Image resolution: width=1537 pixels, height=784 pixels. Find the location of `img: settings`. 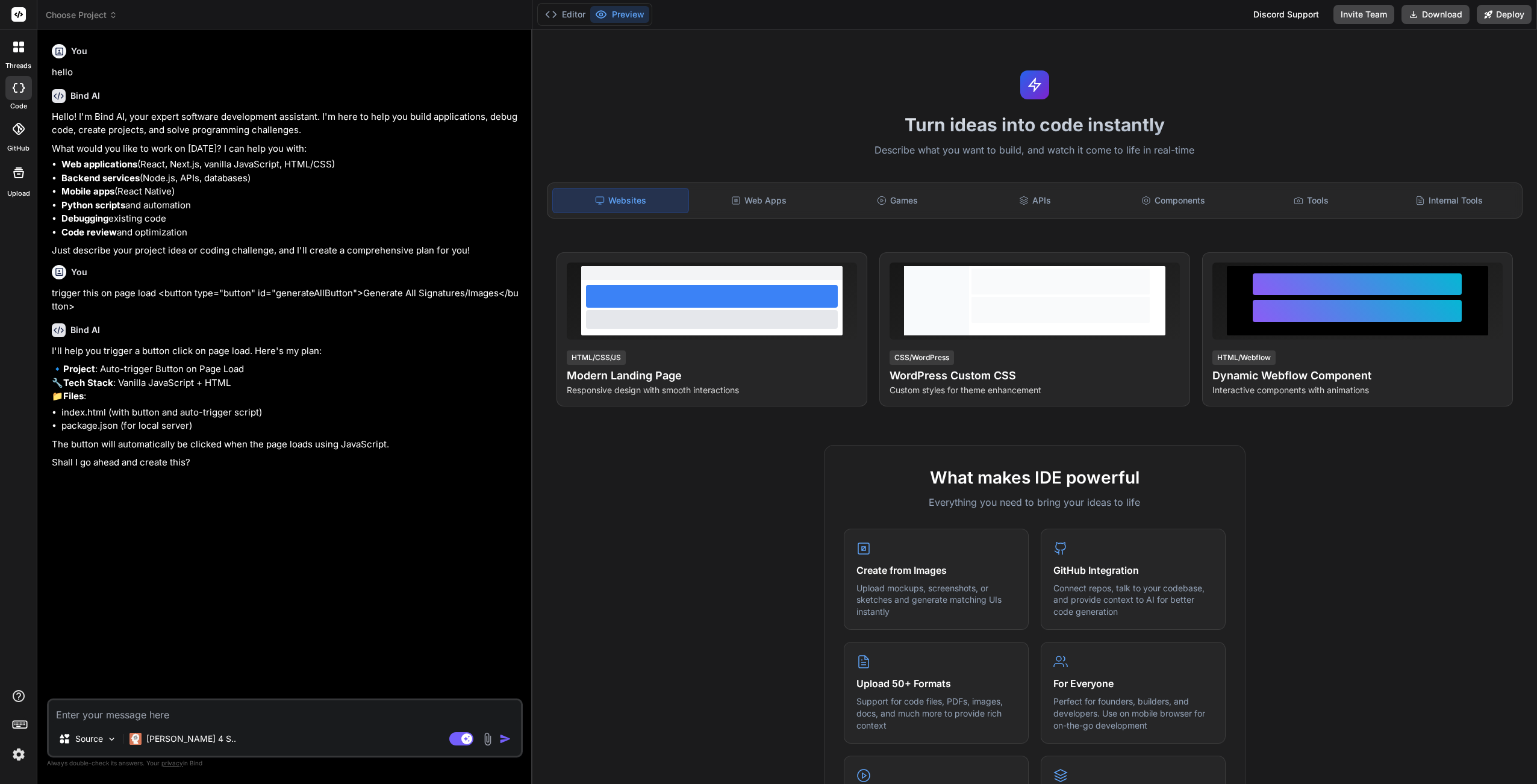

img: settings is located at coordinates (19, 754).